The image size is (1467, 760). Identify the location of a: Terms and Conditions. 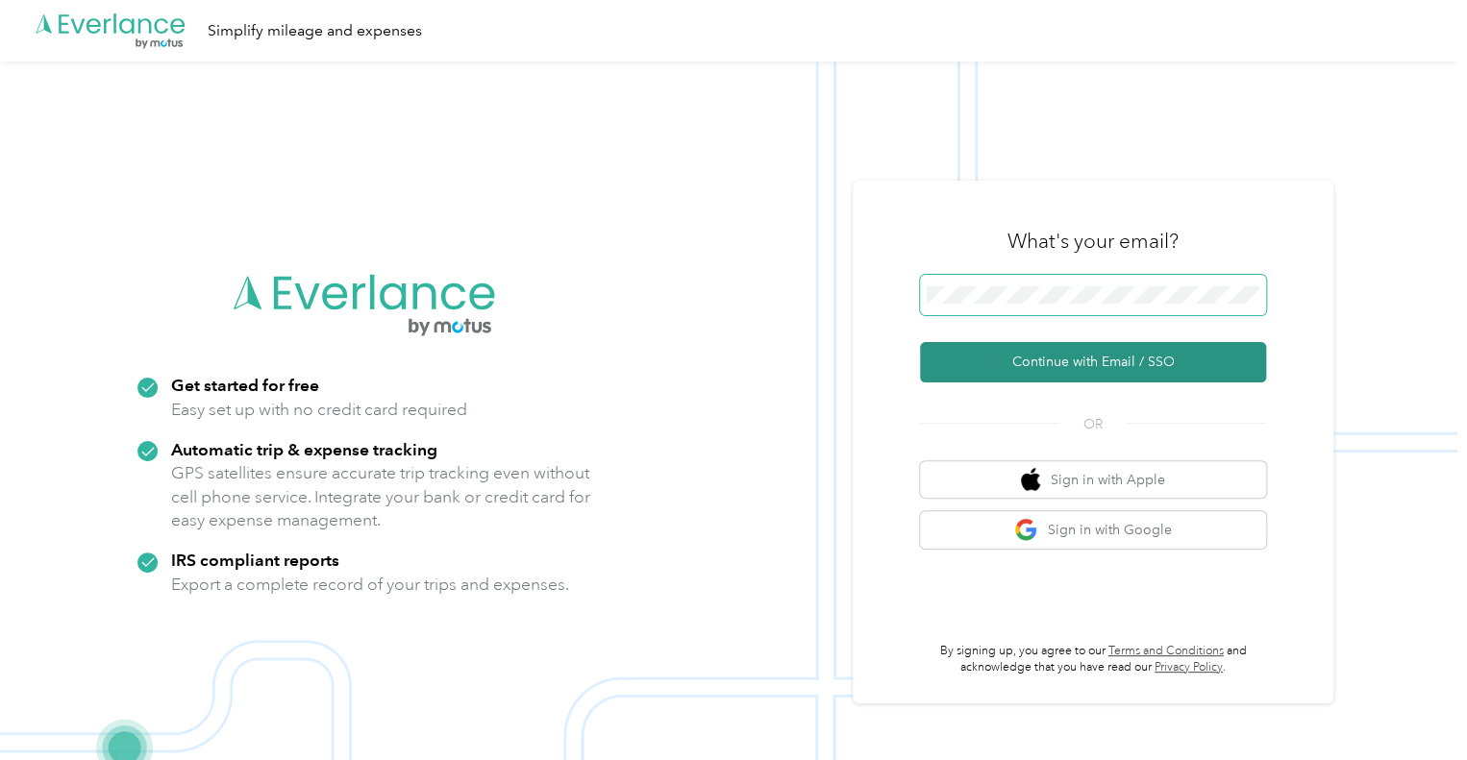
(1166, 651).